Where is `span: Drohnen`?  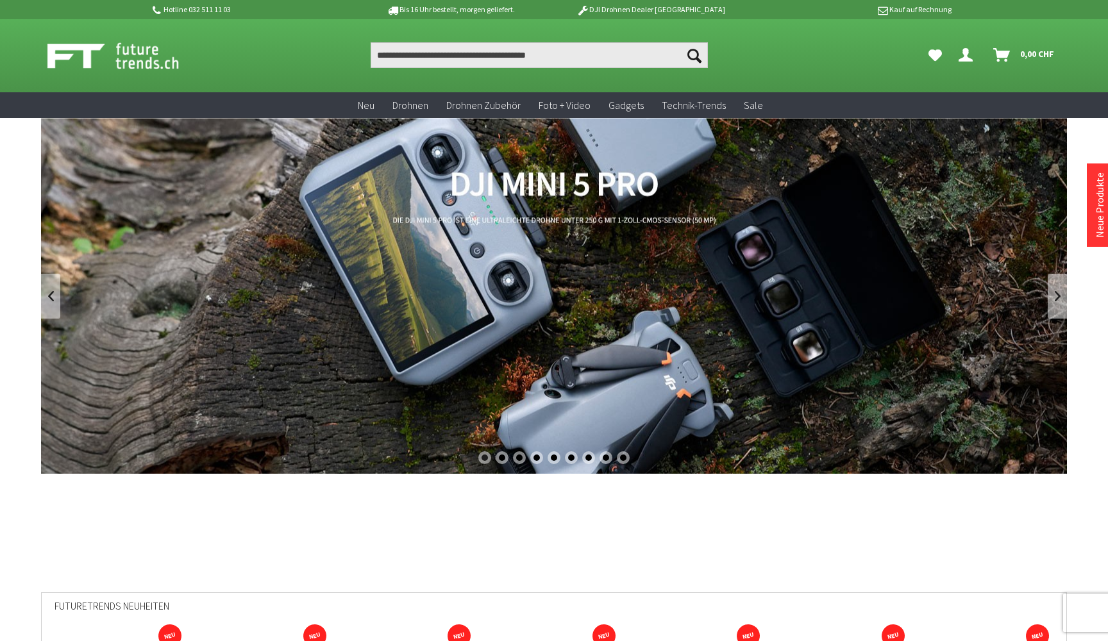
span: Drohnen is located at coordinates (410, 105).